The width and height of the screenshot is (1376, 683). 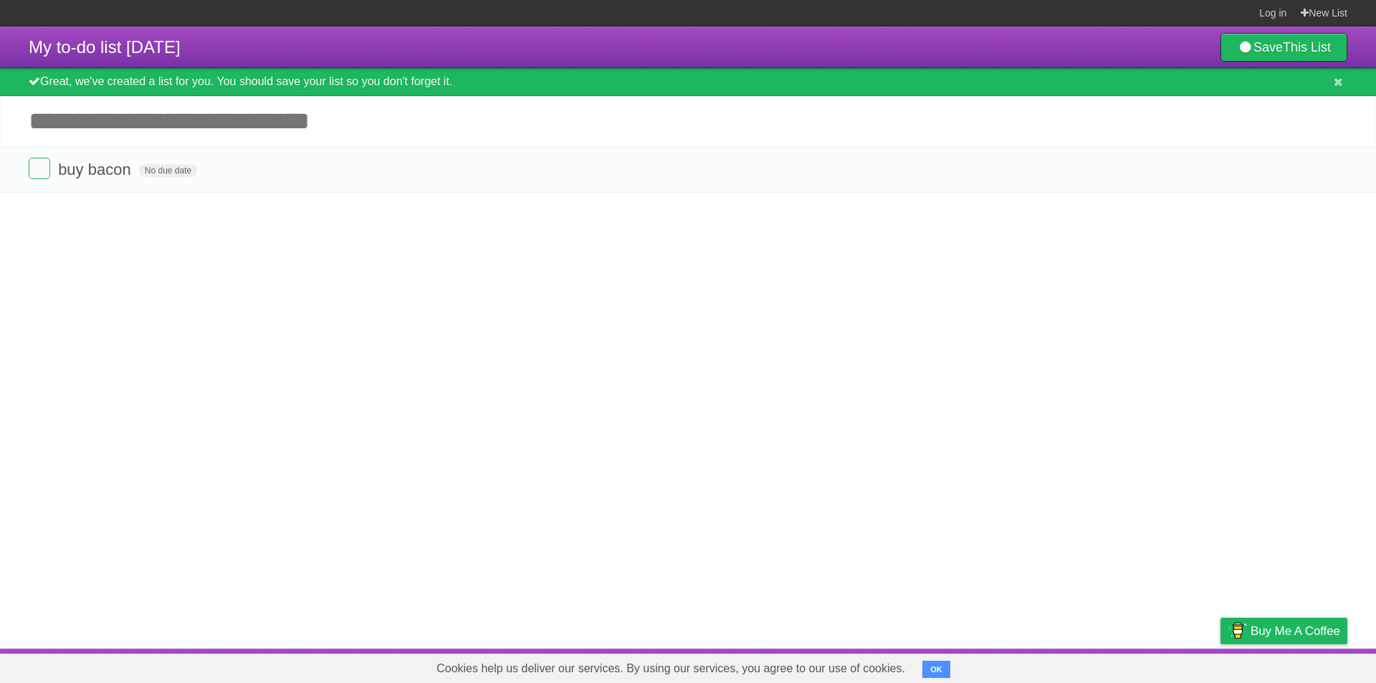 I want to click on label: Done, so click(x=39, y=168).